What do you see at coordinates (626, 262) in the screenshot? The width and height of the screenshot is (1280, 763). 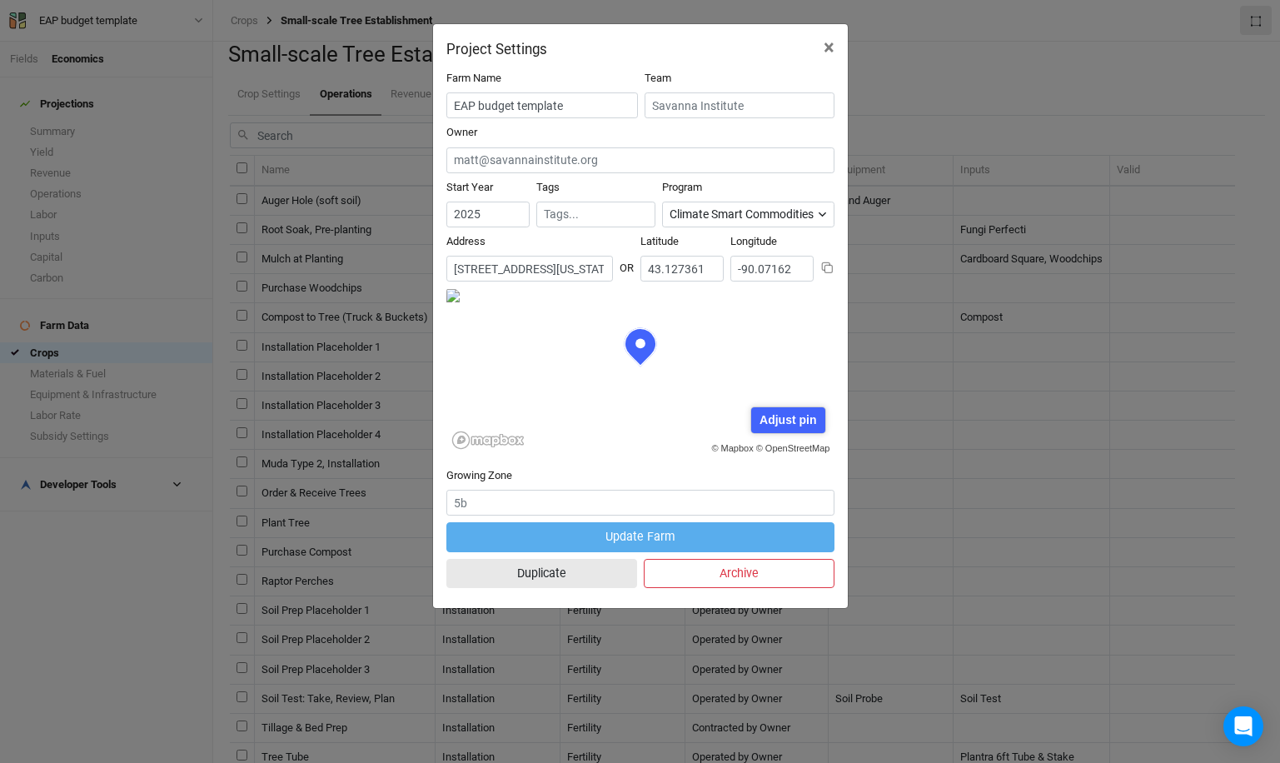 I see `div: OR` at bounding box center [626, 262].